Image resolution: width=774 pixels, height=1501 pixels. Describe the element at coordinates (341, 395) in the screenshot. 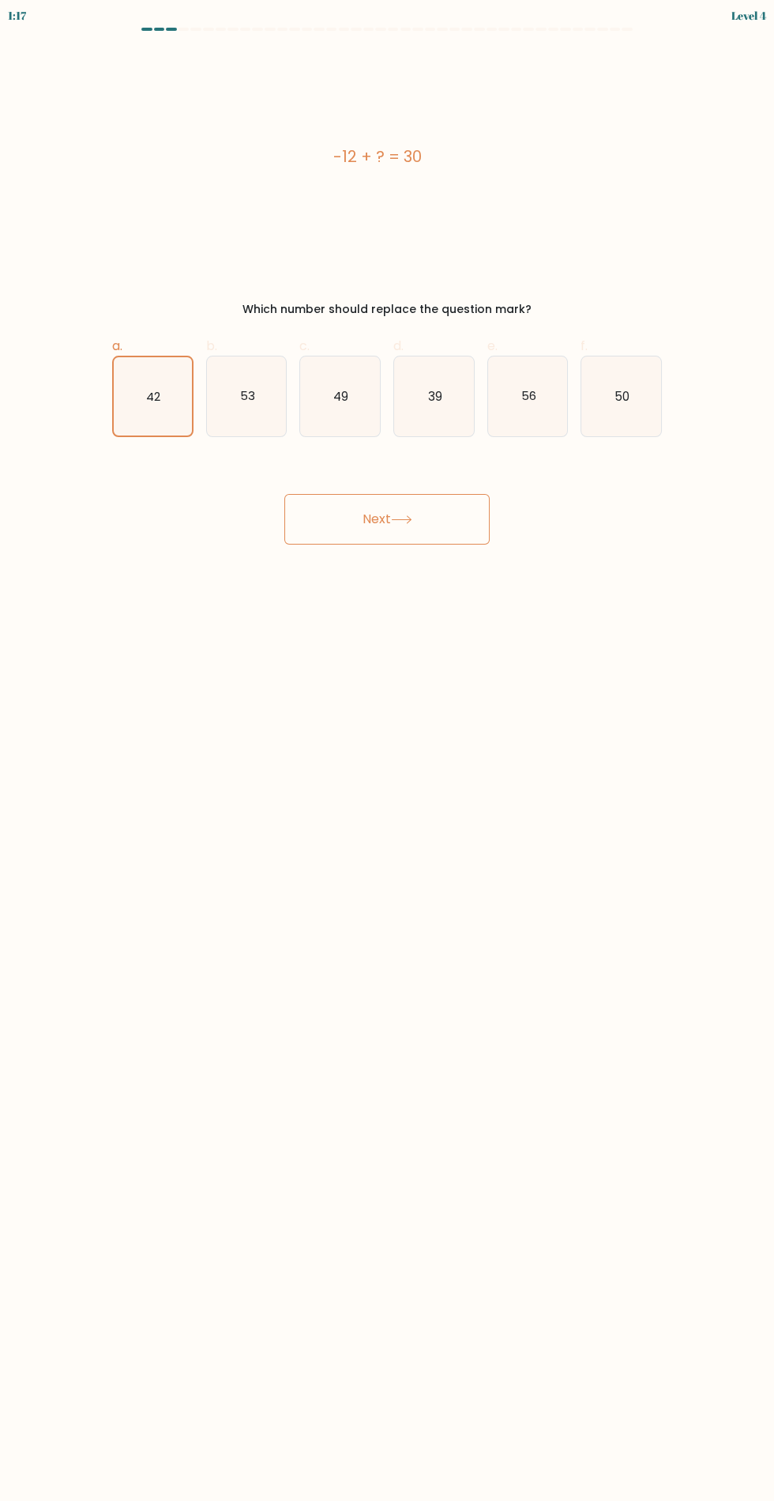

I see `text: 49` at that location.